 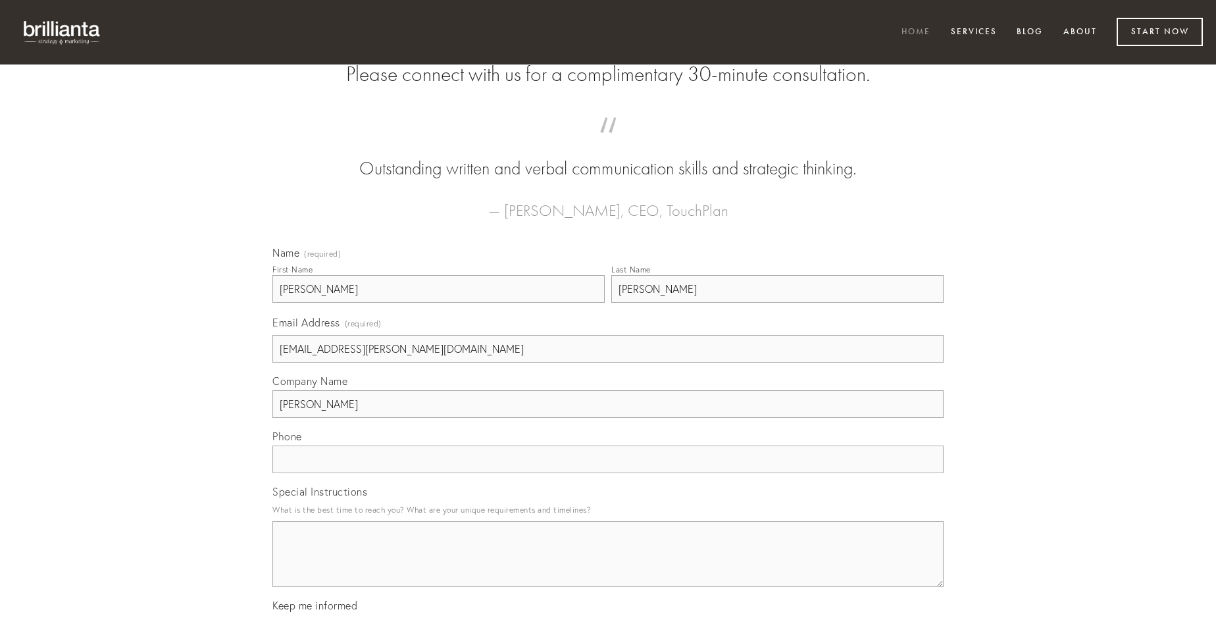 I want to click on blockquote: Outstanding written and verbal communication skills and strategic thinking., so click(x=608, y=156).